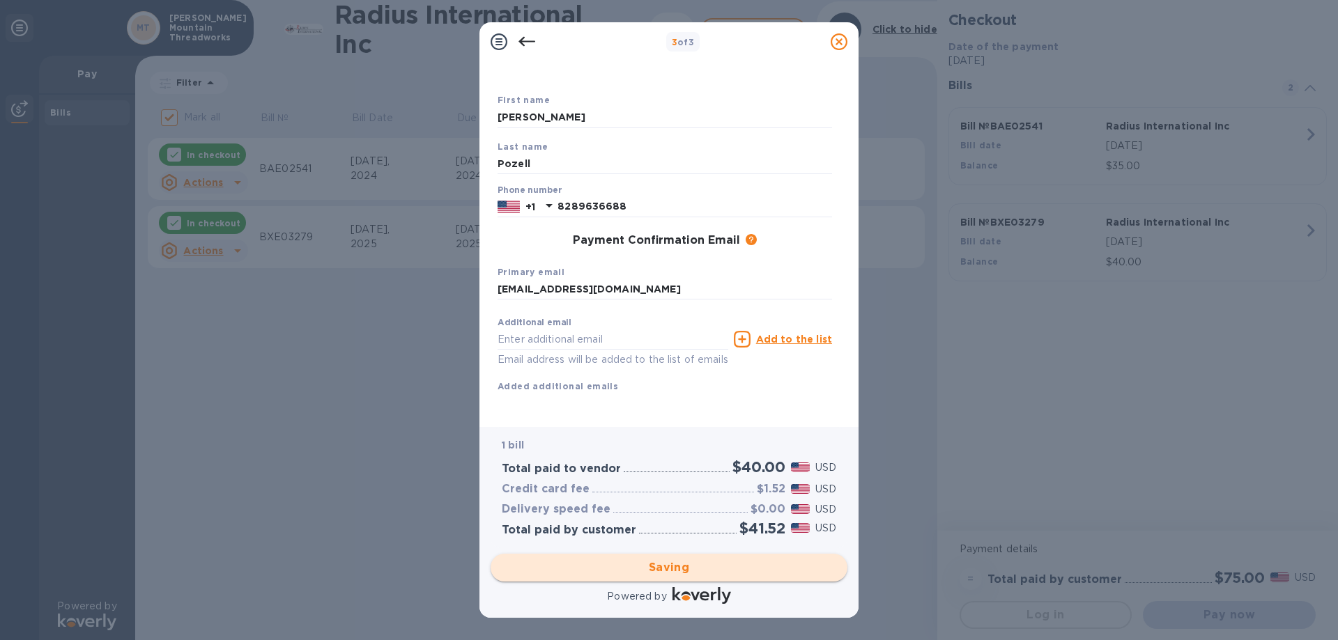  Describe the element at coordinates (613, 360) in the screenshot. I see `p: Email address will be added to the list of emails` at that location.